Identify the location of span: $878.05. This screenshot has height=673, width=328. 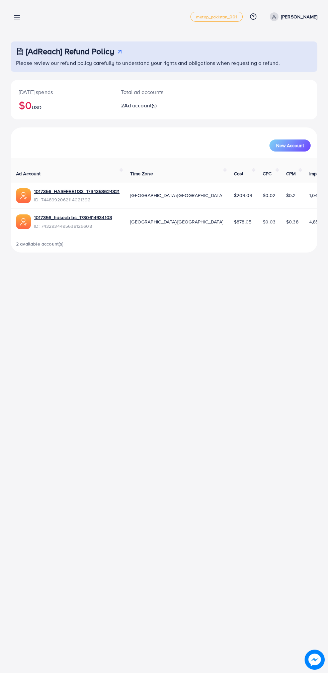
(242, 222).